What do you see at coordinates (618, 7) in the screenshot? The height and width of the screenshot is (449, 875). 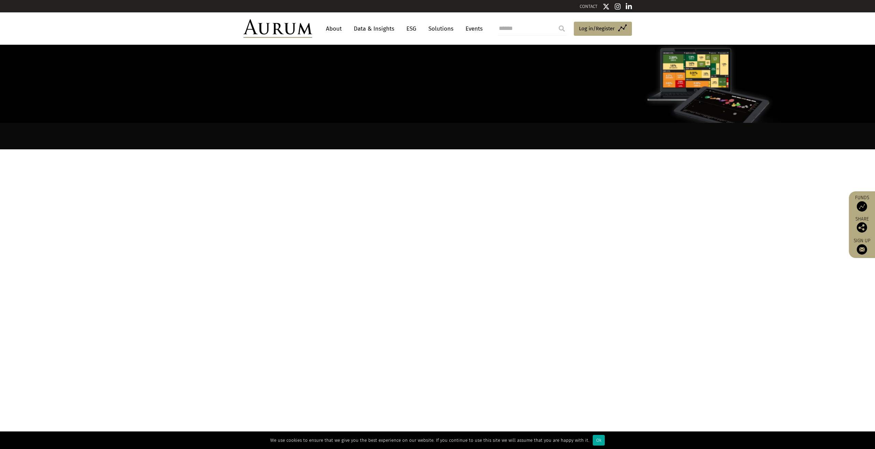 I see `img: Instagram icon` at bounding box center [618, 7].